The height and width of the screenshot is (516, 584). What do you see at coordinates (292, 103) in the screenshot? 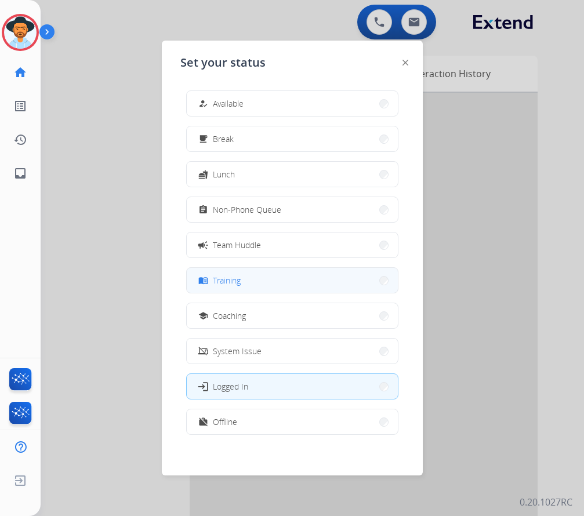
I see `button: Available` at bounding box center [292, 103].